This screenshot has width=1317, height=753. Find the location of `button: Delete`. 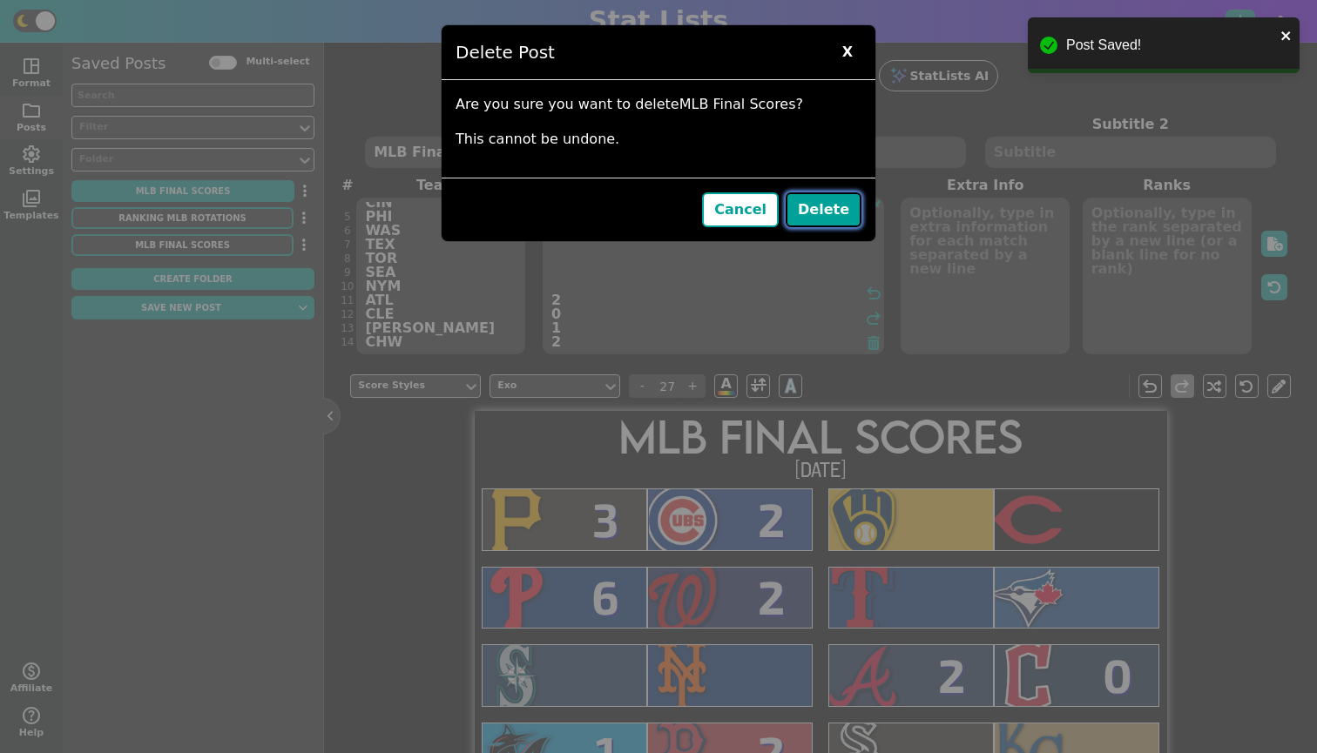

button: Delete is located at coordinates (823, 210).